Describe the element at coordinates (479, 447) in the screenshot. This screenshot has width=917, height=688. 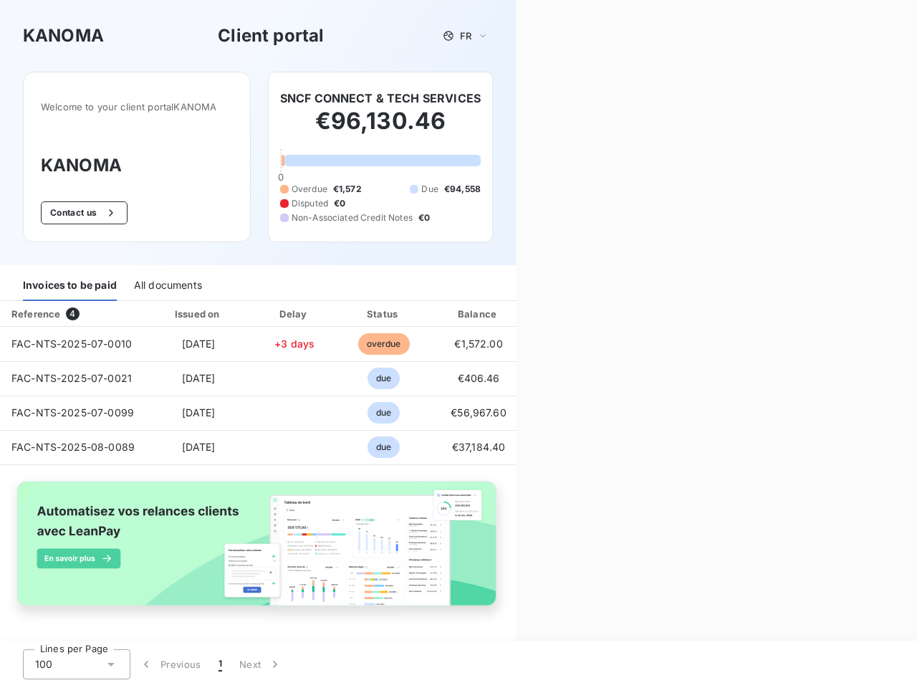
I see `span: €37,184.40` at that location.